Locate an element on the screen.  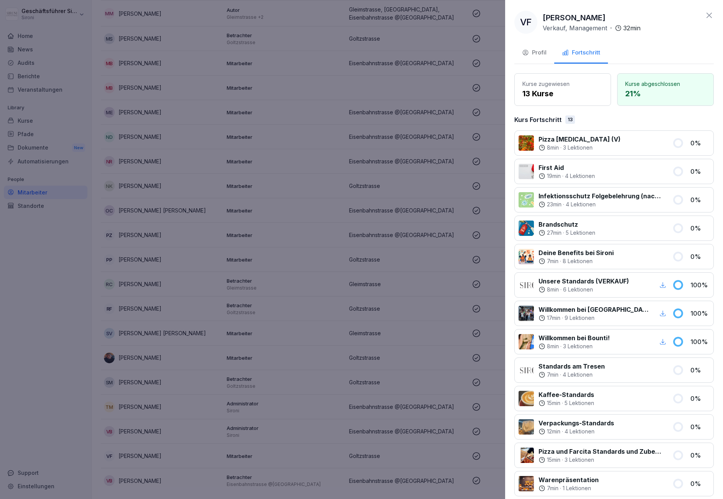
p: 32 min is located at coordinates (632, 28).